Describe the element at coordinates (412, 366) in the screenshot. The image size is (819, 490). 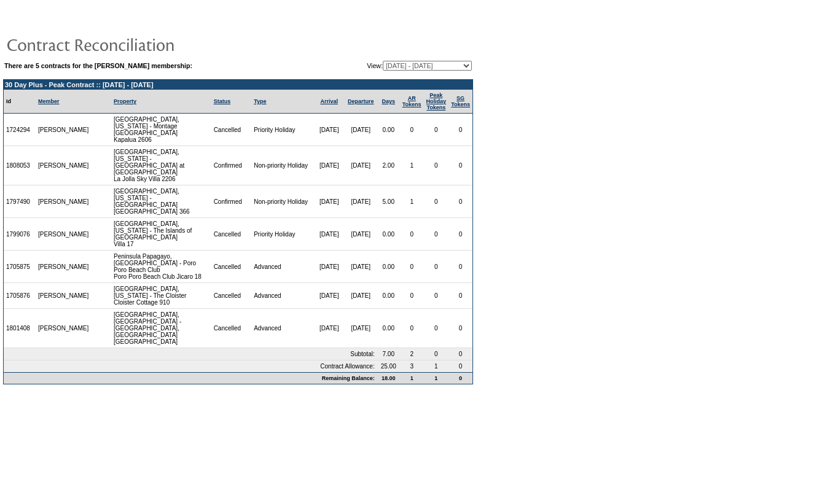
I see `td: 3` at that location.